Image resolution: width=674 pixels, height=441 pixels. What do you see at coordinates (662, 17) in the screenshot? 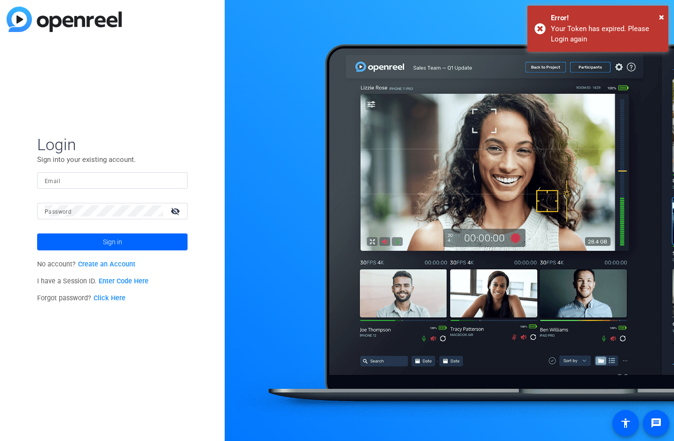
I see `button: Close` at bounding box center [662, 17].